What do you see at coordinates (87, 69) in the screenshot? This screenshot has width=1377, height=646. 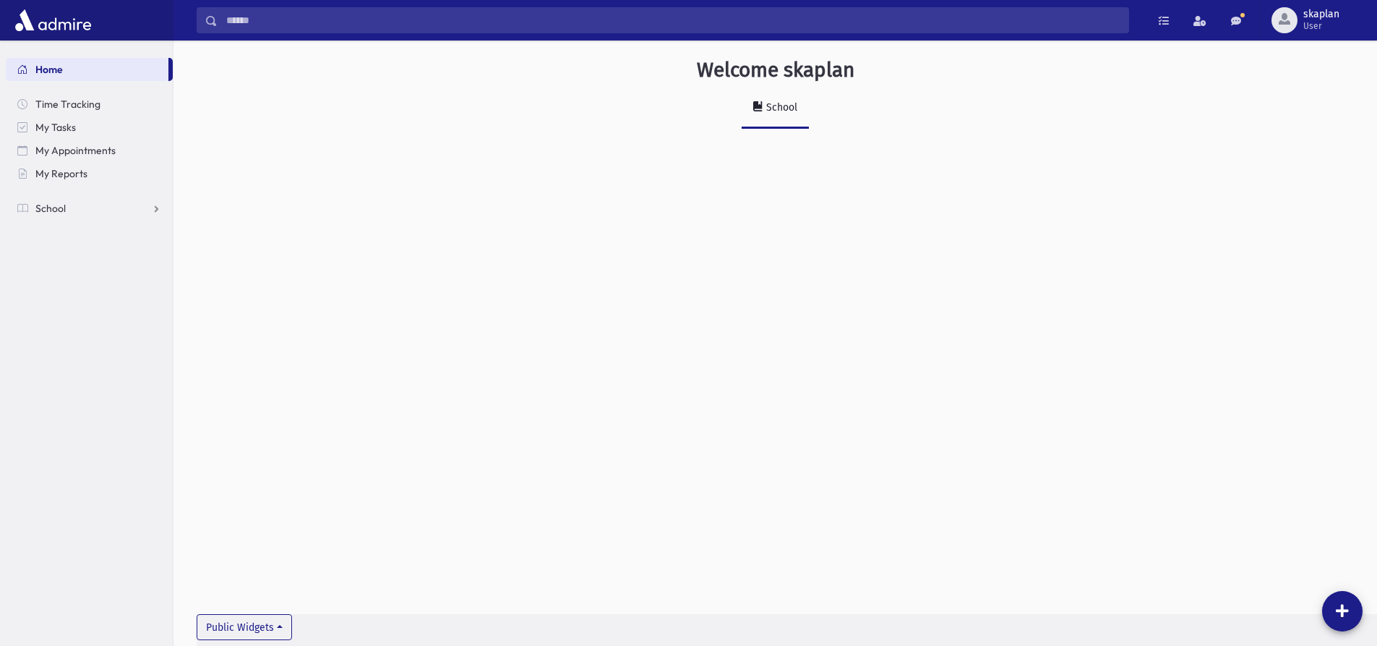 I see `a: Home` at bounding box center [87, 69].